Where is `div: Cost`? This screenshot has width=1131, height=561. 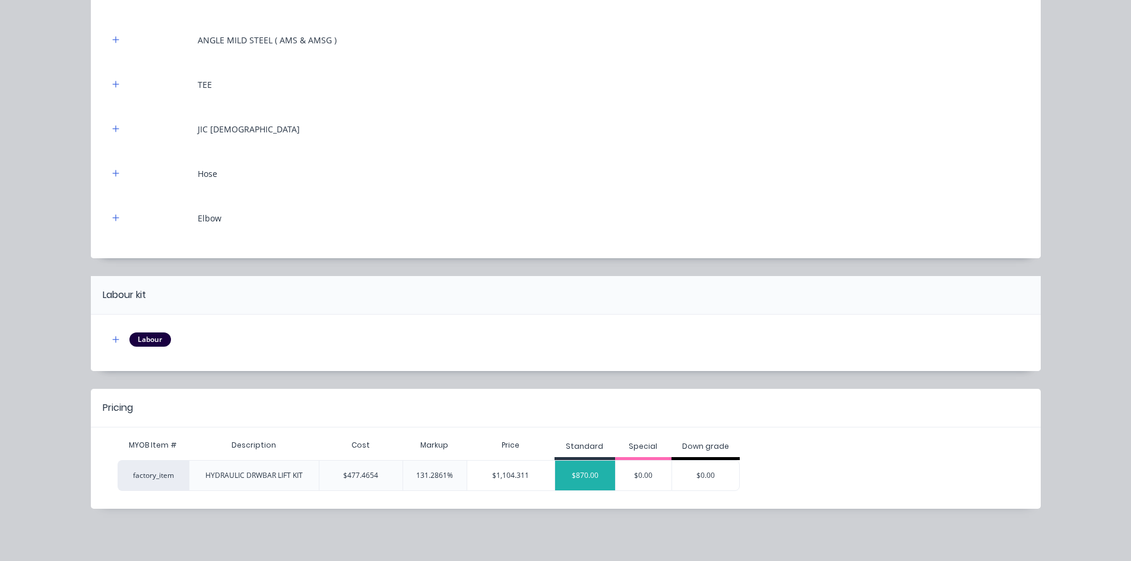
div: Cost is located at coordinates (360, 445).